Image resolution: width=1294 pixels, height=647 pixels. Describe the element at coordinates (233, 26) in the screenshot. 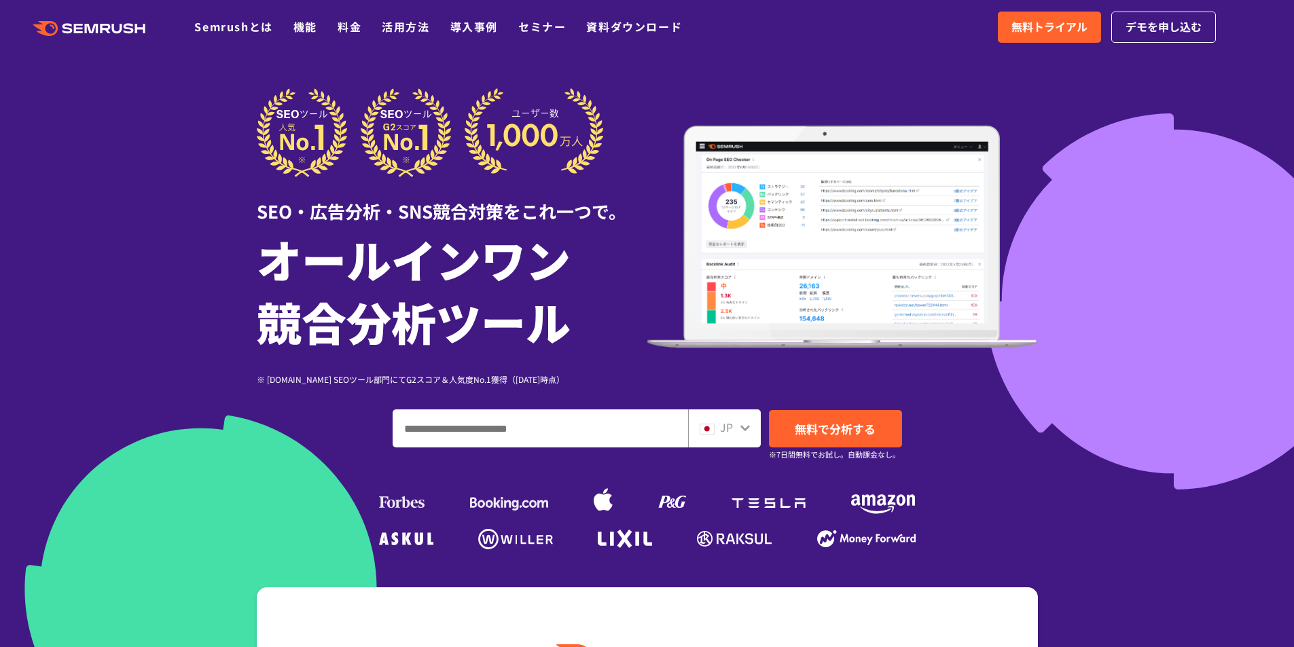

I see `a: Semrushとは` at that location.